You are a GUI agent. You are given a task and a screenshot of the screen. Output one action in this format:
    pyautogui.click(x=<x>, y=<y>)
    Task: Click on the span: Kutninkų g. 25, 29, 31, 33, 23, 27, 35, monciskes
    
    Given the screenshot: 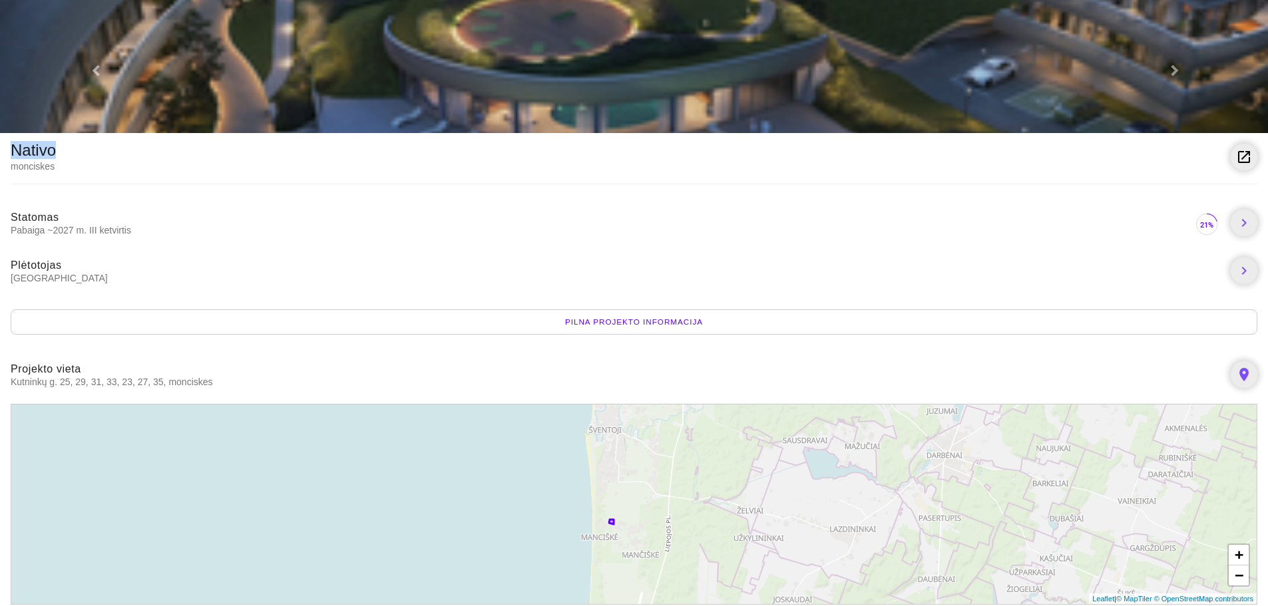 What is the action you would take?
    pyautogui.click(x=615, y=382)
    